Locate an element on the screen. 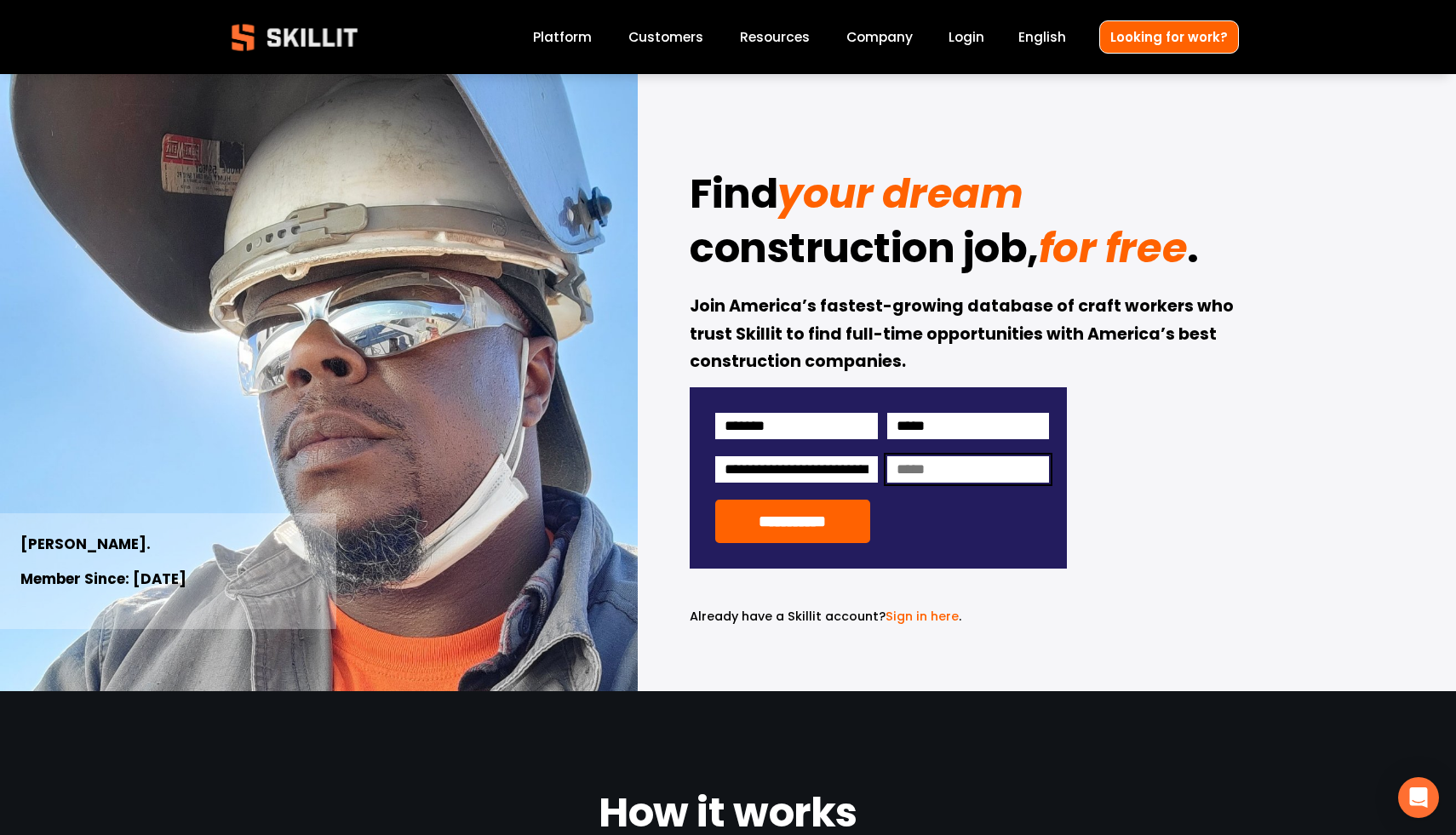  img: Skillit is located at coordinates (295, 37).